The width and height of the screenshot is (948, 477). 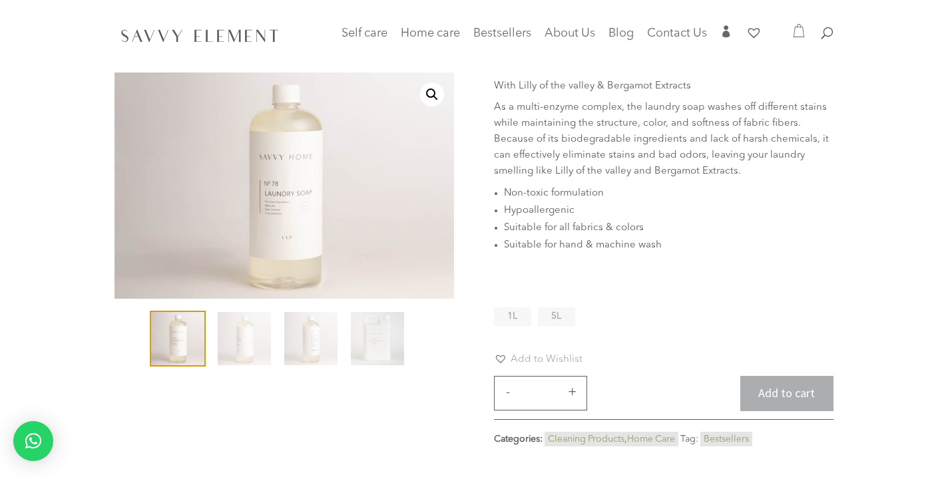 What do you see at coordinates (244, 339) in the screenshot?
I see `img: Laundry Soap - Image 2` at bounding box center [244, 339].